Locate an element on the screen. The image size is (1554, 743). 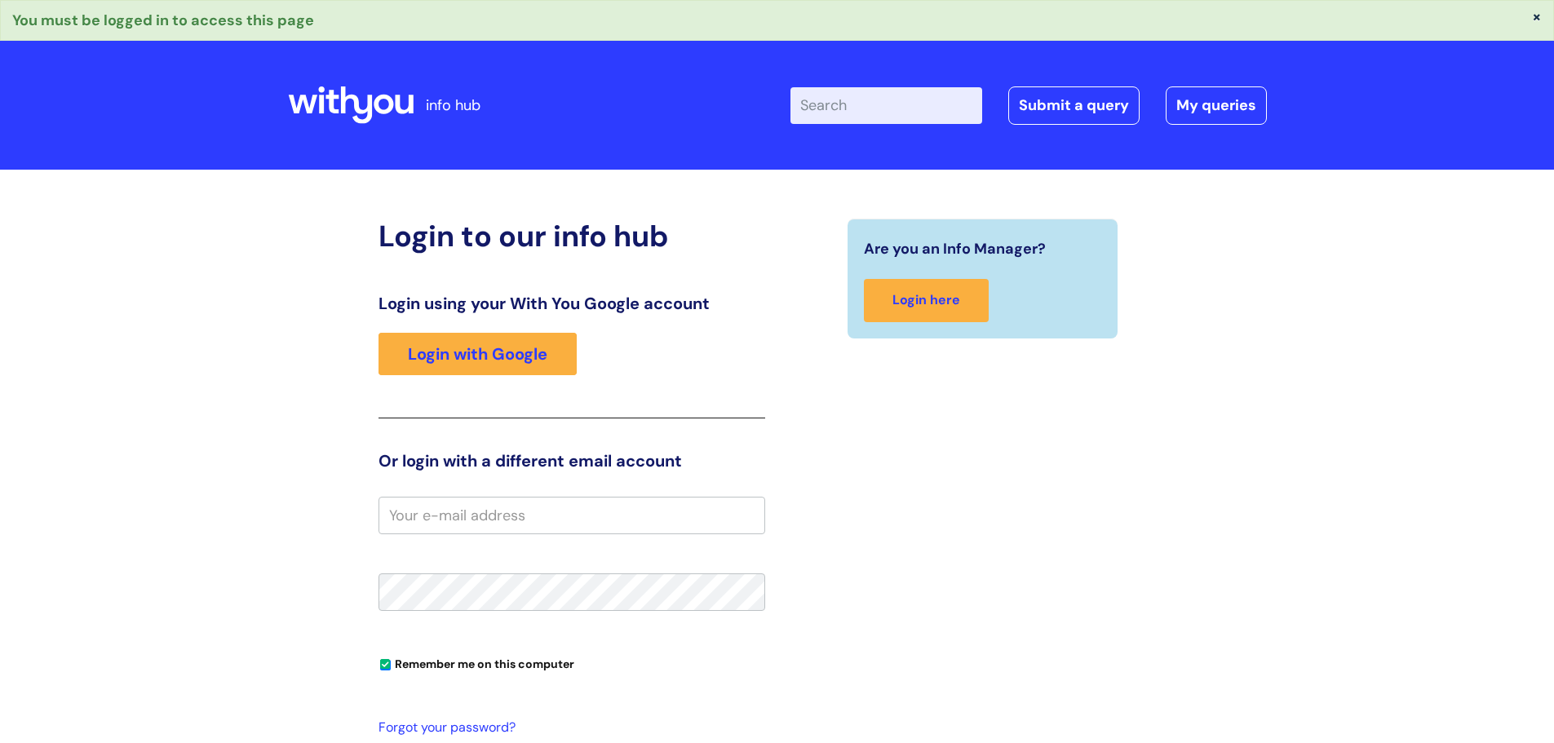
span: Are you an Info Manager? is located at coordinates (954, 249).